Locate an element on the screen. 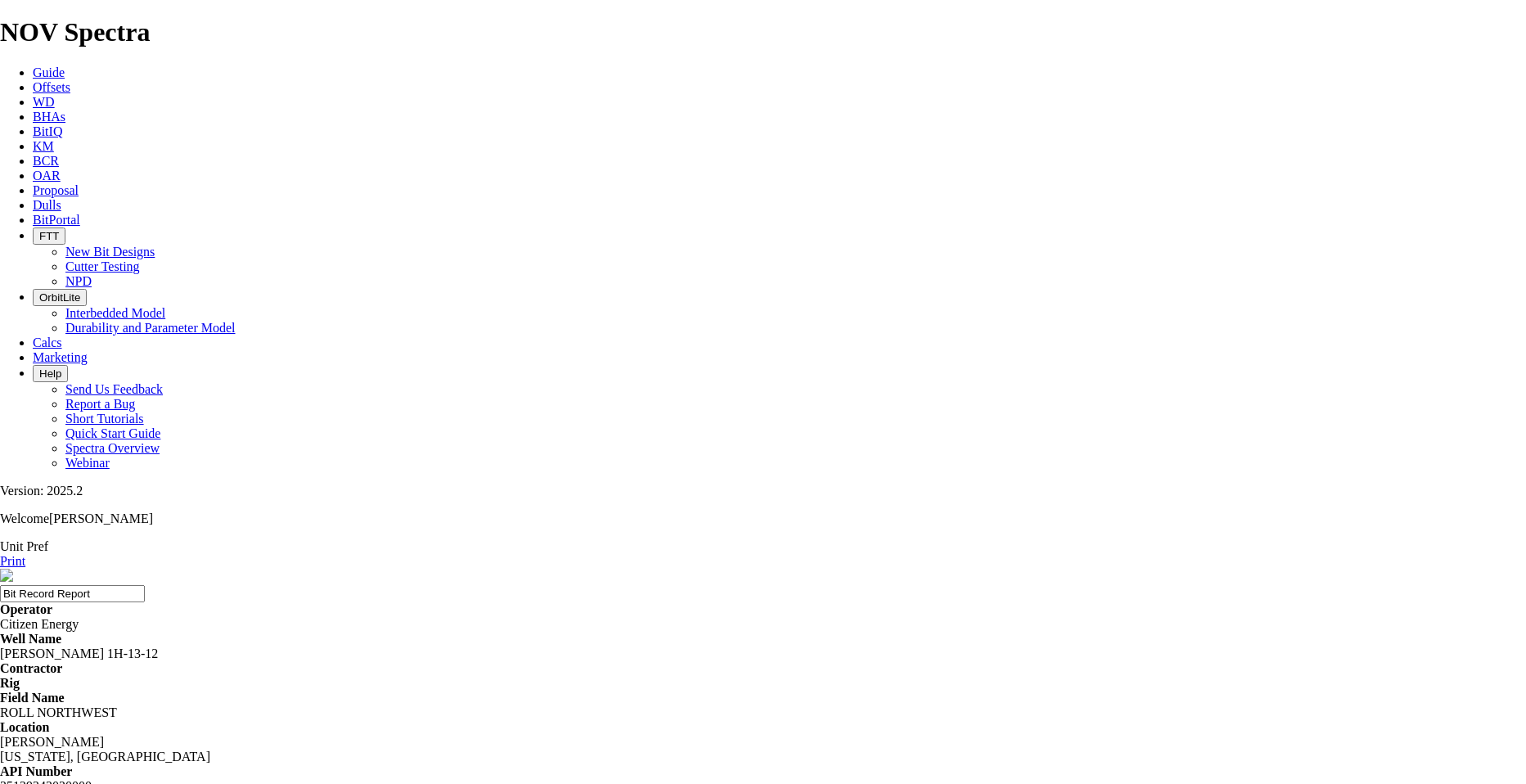 This screenshot has height=784, width=1526. a: Quick Start Guide is located at coordinates (113, 433).